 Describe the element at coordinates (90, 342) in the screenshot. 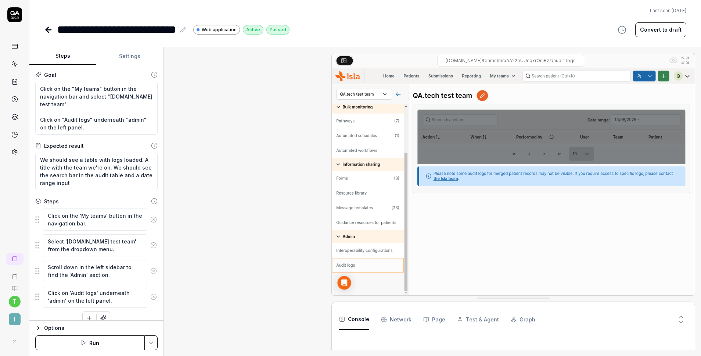

I see `button: Run` at that location.